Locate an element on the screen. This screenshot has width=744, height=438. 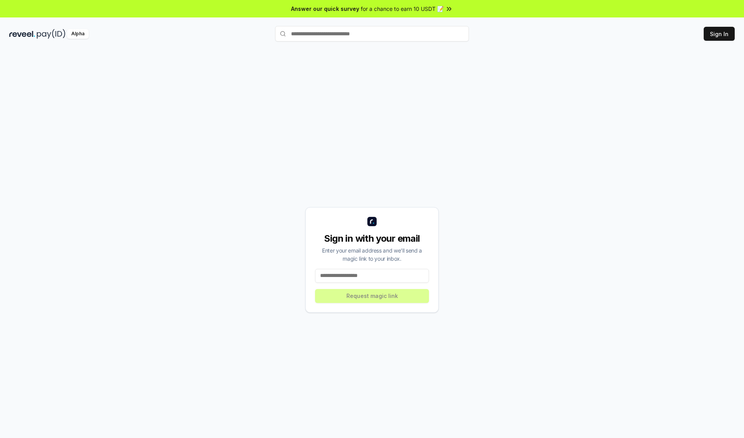
img: reveel_dark is located at coordinates (22, 34).